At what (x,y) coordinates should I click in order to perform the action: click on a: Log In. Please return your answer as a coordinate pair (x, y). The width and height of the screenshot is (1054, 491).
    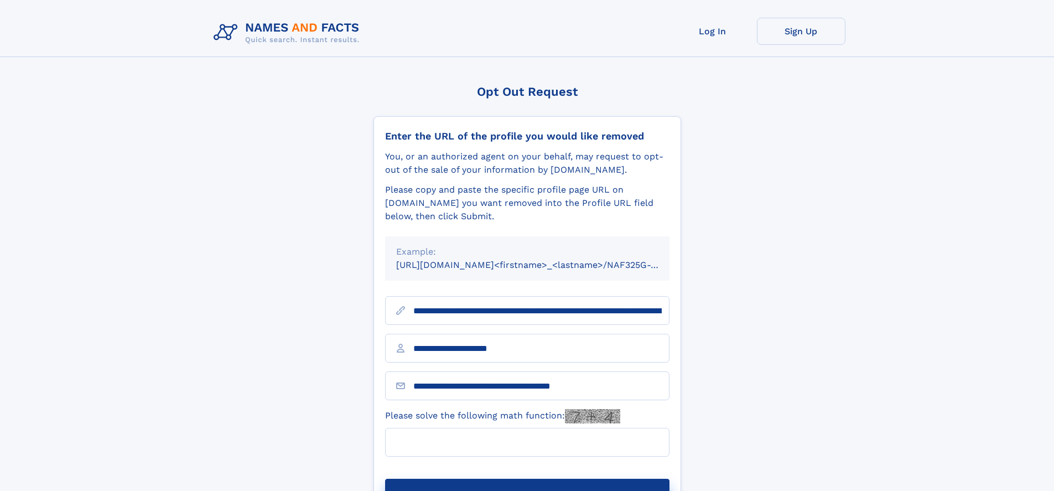
    Looking at the image, I should click on (713, 31).